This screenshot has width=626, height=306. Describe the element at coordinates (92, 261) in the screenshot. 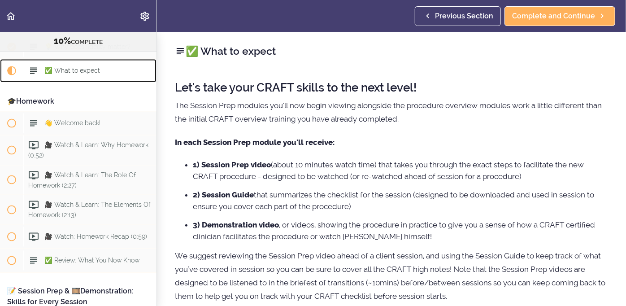

I see `span: ✅ Review: What You Now Know` at that location.